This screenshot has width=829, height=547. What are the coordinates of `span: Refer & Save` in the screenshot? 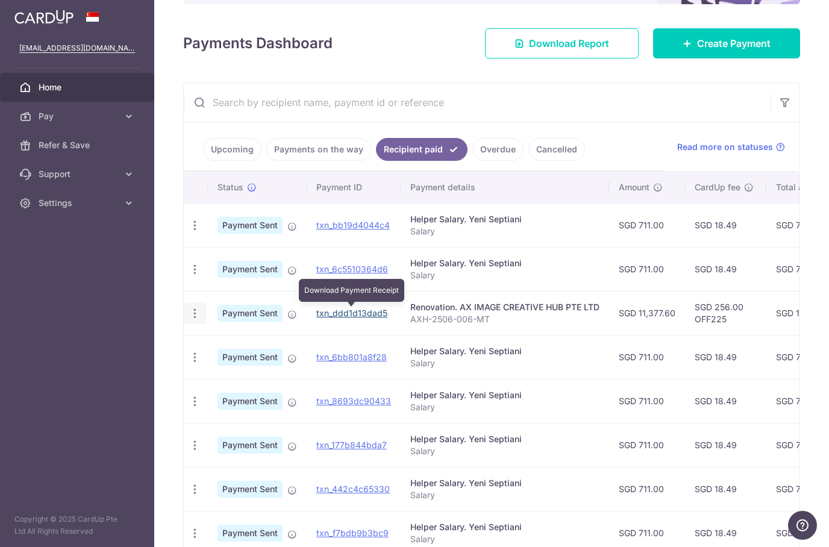 It's located at (78, 145).